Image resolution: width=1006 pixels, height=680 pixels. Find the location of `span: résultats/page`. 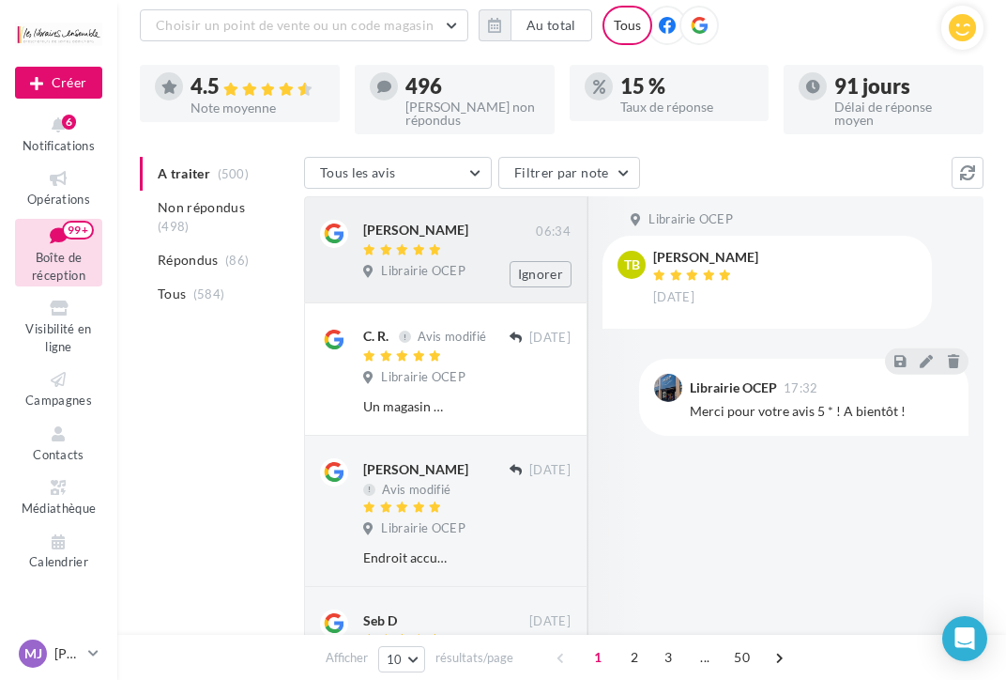

span: résultats/page is located at coordinates (474, 657).